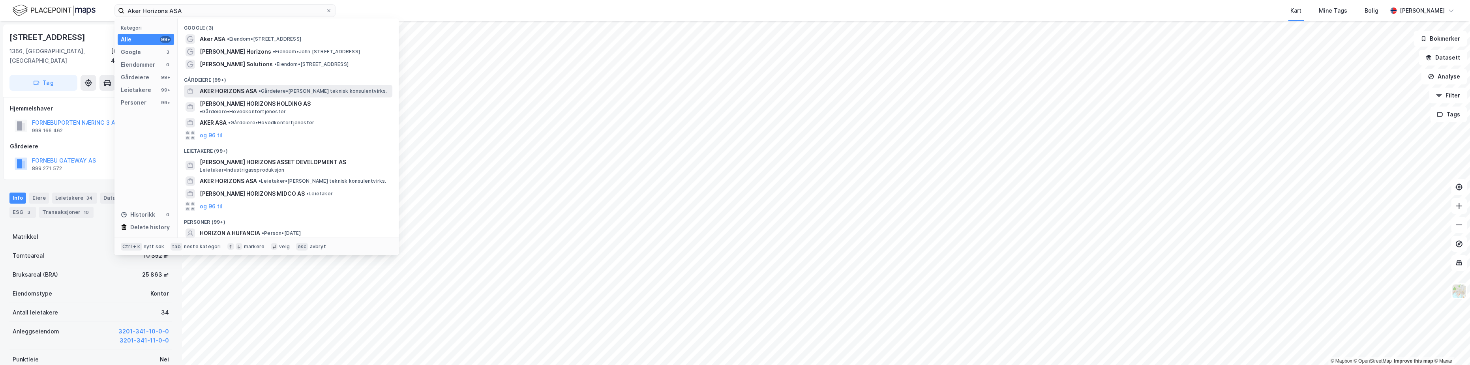  Describe the element at coordinates (1373, 361) in the screenshot. I see `a: OpenStreetMap` at that location.